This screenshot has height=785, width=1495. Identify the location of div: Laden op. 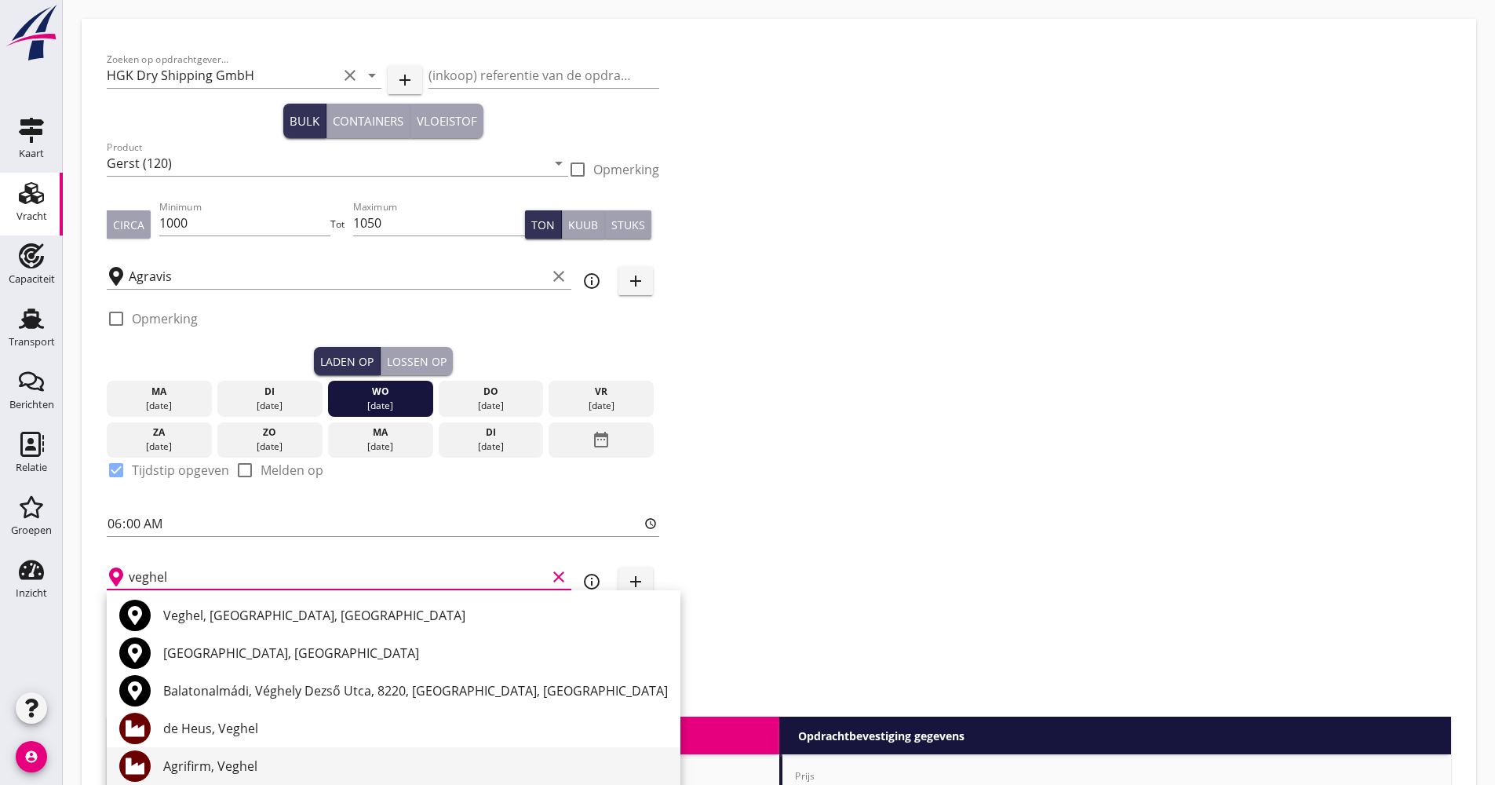
(347, 361).